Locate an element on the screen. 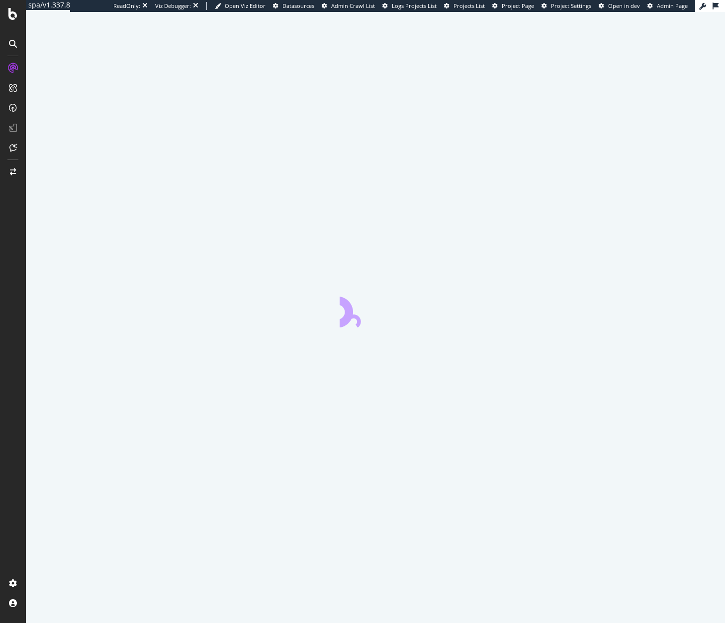 Image resolution: width=725 pixels, height=623 pixels. span: Datasources is located at coordinates (298, 5).